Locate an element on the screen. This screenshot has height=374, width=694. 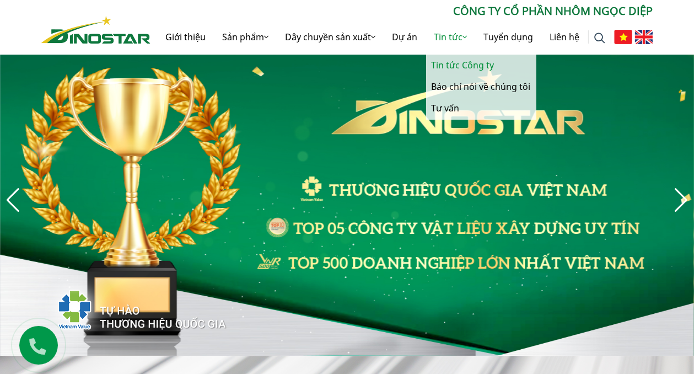
a: Báo chí nói về chúng tôi is located at coordinates (481, 87).